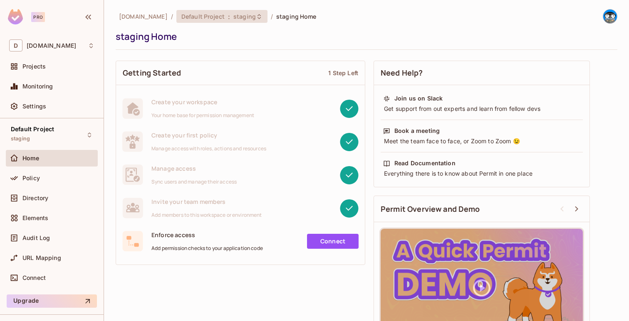 The height and width of the screenshot is (321, 629). Describe the element at coordinates (42, 258) in the screenshot. I see `span: URL Mapping` at that location.